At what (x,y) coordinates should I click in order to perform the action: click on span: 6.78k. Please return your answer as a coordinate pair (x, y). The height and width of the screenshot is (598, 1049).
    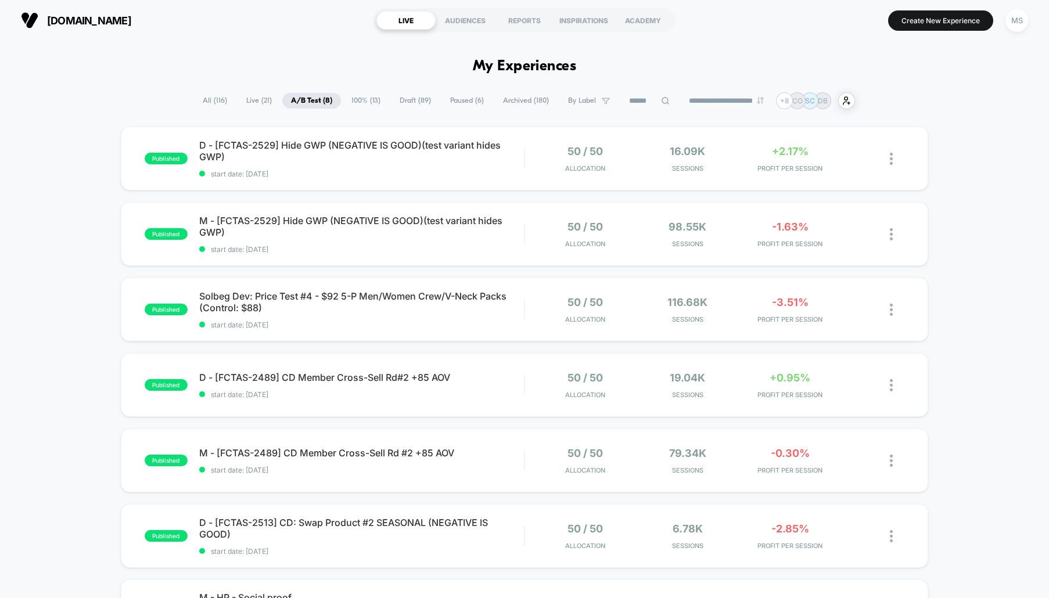
    Looking at the image, I should click on (688, 529).